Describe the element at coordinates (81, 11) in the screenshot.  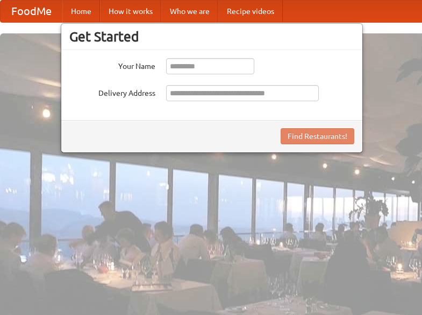
I see `a: Home` at that location.